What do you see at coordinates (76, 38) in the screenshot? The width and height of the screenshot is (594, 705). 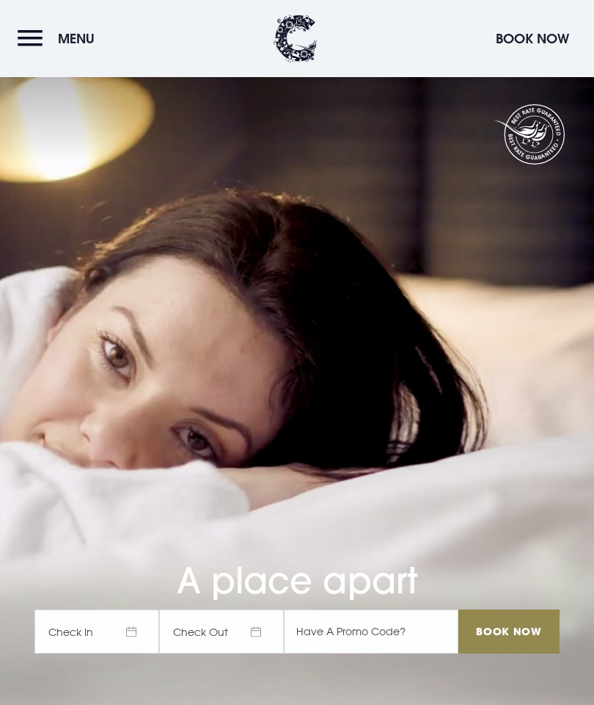 I see `span: Menu` at bounding box center [76, 38].